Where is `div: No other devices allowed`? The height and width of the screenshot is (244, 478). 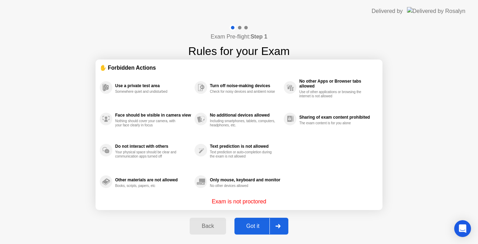
div: No other devices allowed is located at coordinates (243, 186).